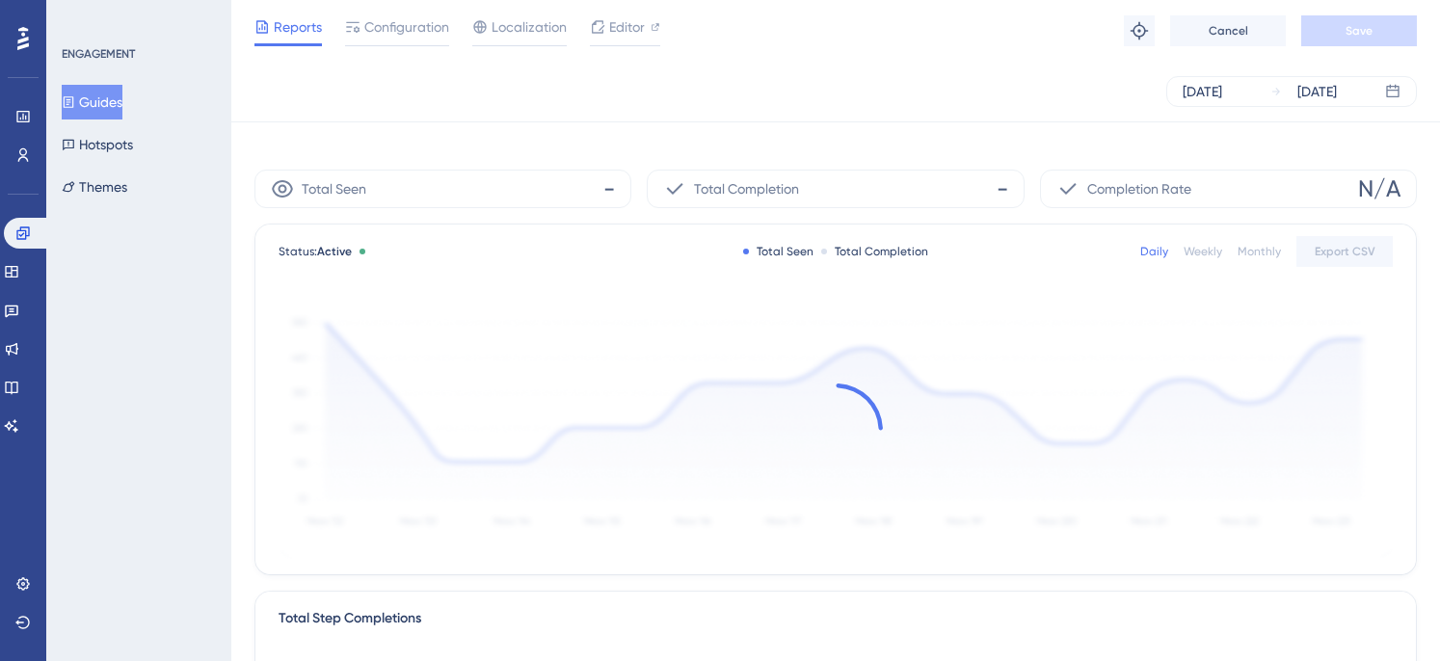  I want to click on span: Status:, so click(315, 252).